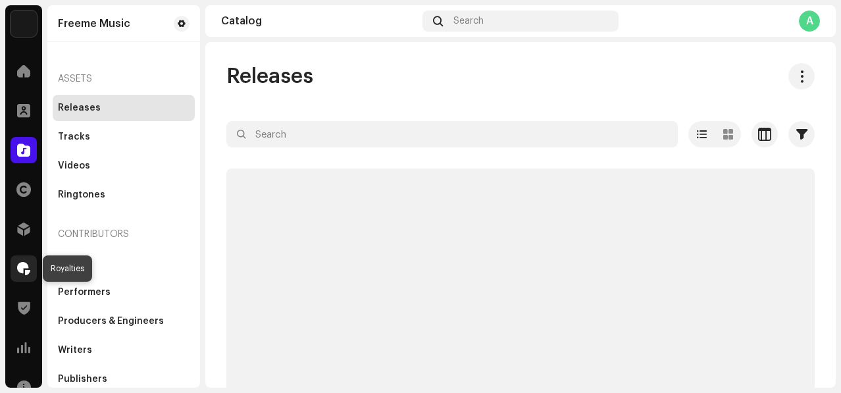  I want to click on re-m-nav-item: Videos, so click(124, 166).